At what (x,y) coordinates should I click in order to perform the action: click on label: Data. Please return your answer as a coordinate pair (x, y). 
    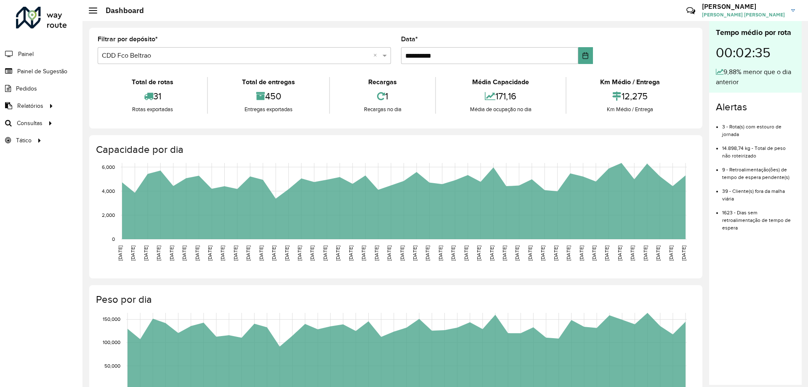
    Looking at the image, I should click on (410, 39).